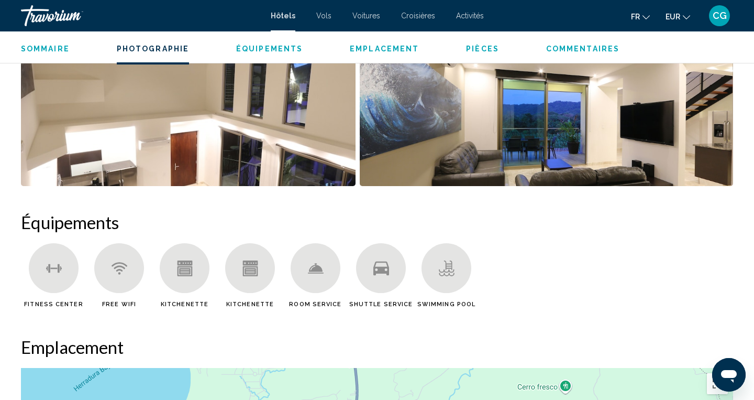  I want to click on span: Free WiFi, so click(119, 304).